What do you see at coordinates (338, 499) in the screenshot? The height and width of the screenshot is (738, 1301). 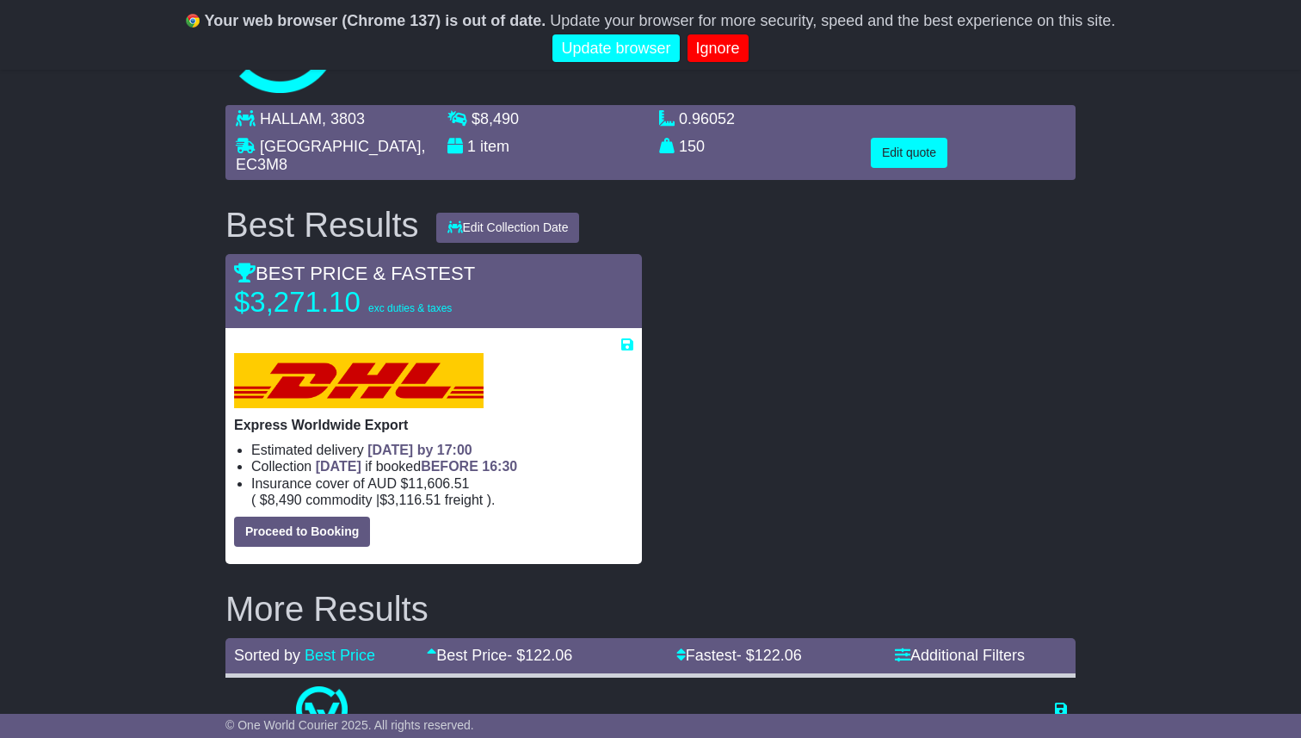 I see `span: Commodity` at bounding box center [338, 499].